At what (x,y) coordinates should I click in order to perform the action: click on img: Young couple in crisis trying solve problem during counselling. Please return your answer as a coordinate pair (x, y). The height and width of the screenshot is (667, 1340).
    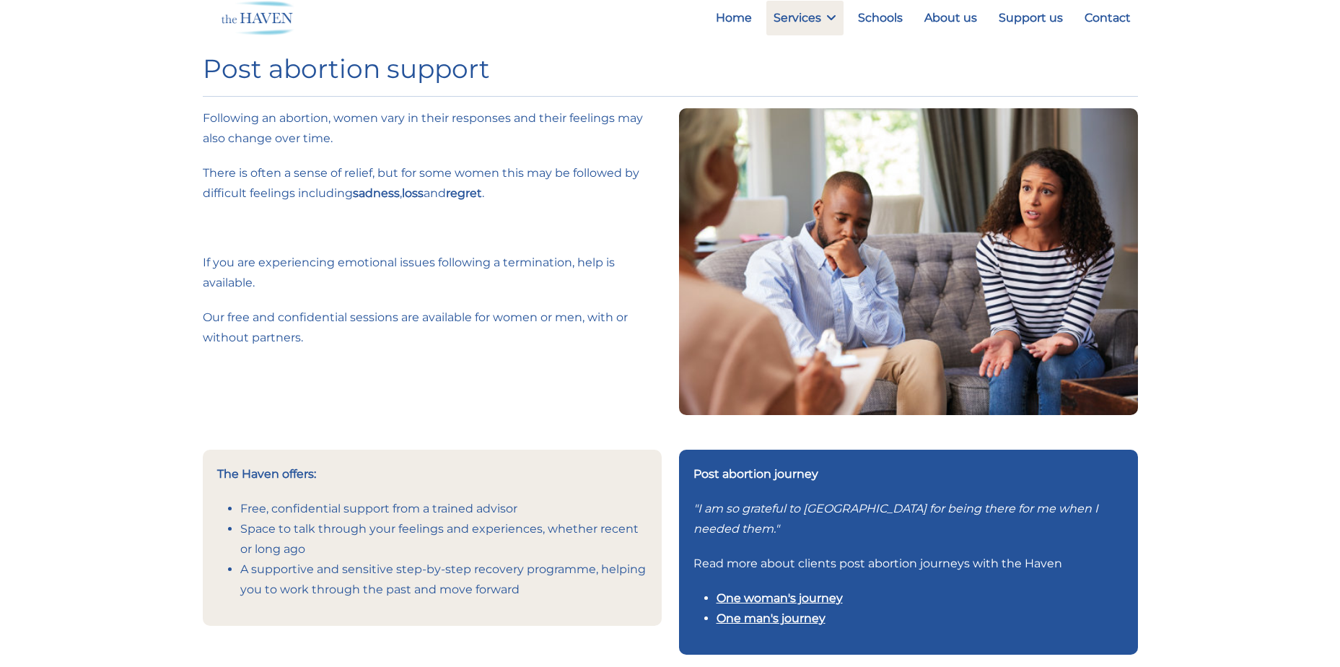
    Looking at the image, I should click on (909, 261).